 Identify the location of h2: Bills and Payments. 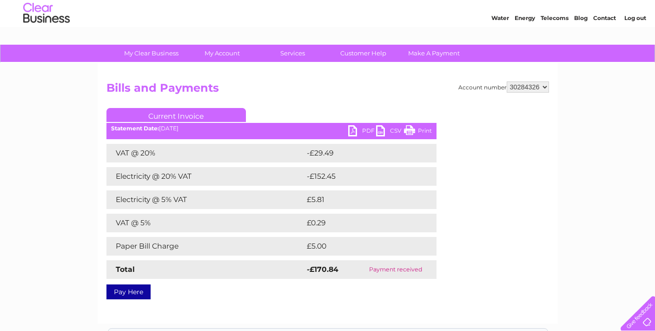
(328, 90).